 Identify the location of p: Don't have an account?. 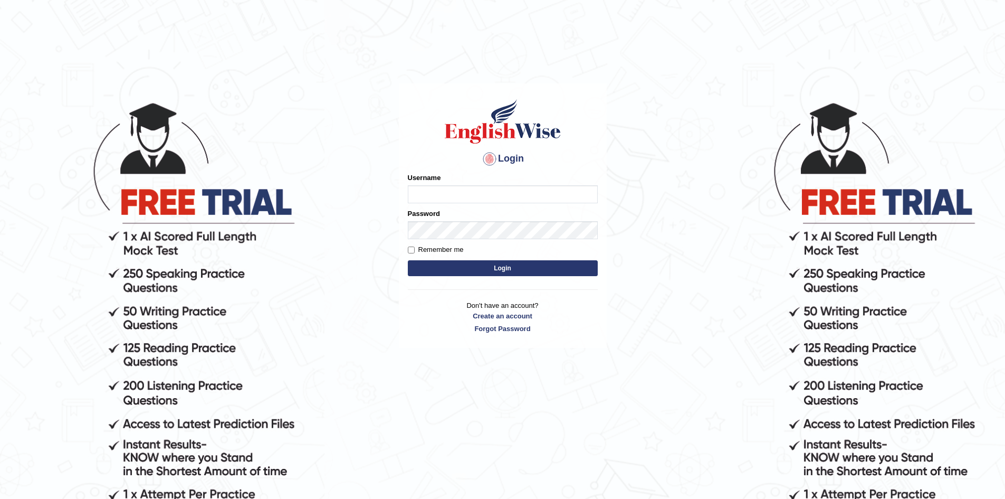
(503, 317).